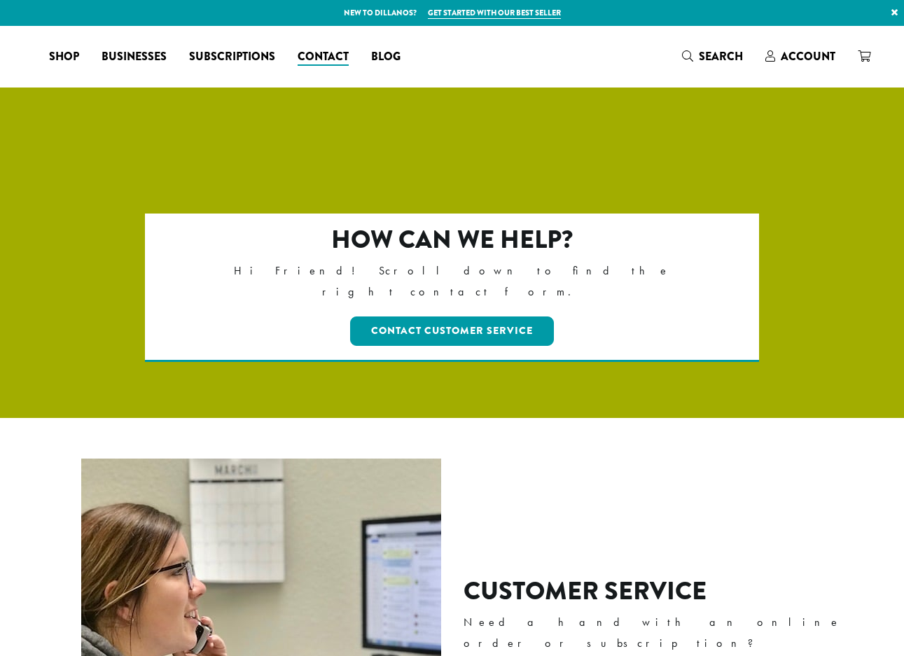 Image resolution: width=904 pixels, height=656 pixels. Describe the element at coordinates (134, 57) in the screenshot. I see `span: Businesses` at that location.